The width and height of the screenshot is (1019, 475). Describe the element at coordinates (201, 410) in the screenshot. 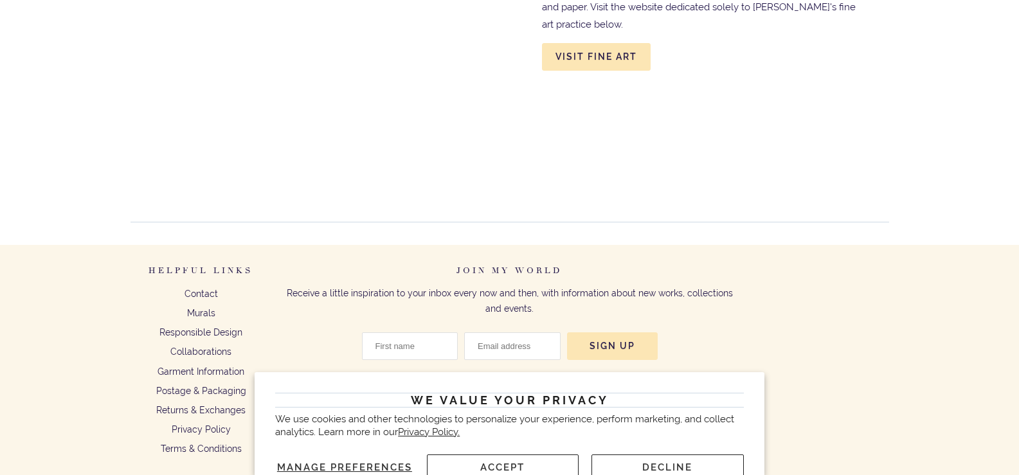

I see `a: Returns & Exchanges` at that location.